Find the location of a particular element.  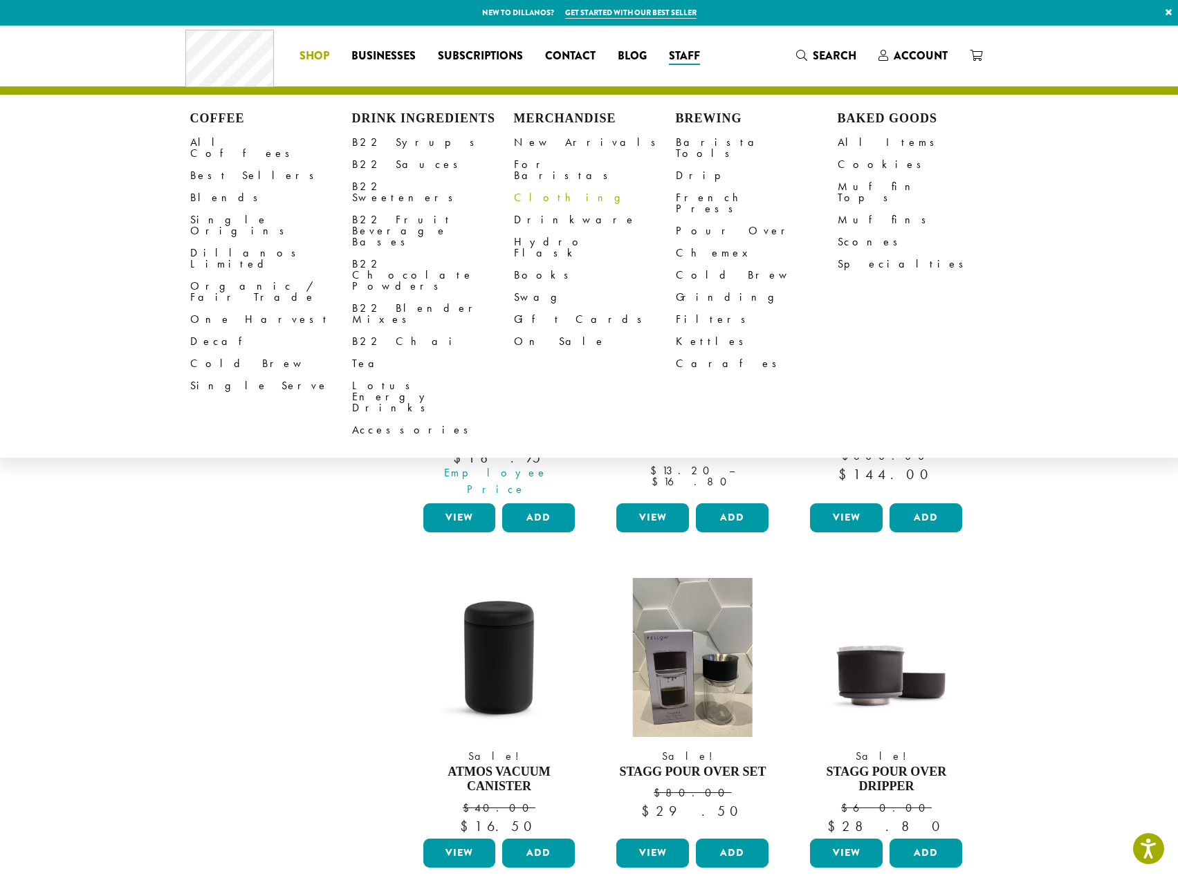

a: Shop is located at coordinates (314, 56).